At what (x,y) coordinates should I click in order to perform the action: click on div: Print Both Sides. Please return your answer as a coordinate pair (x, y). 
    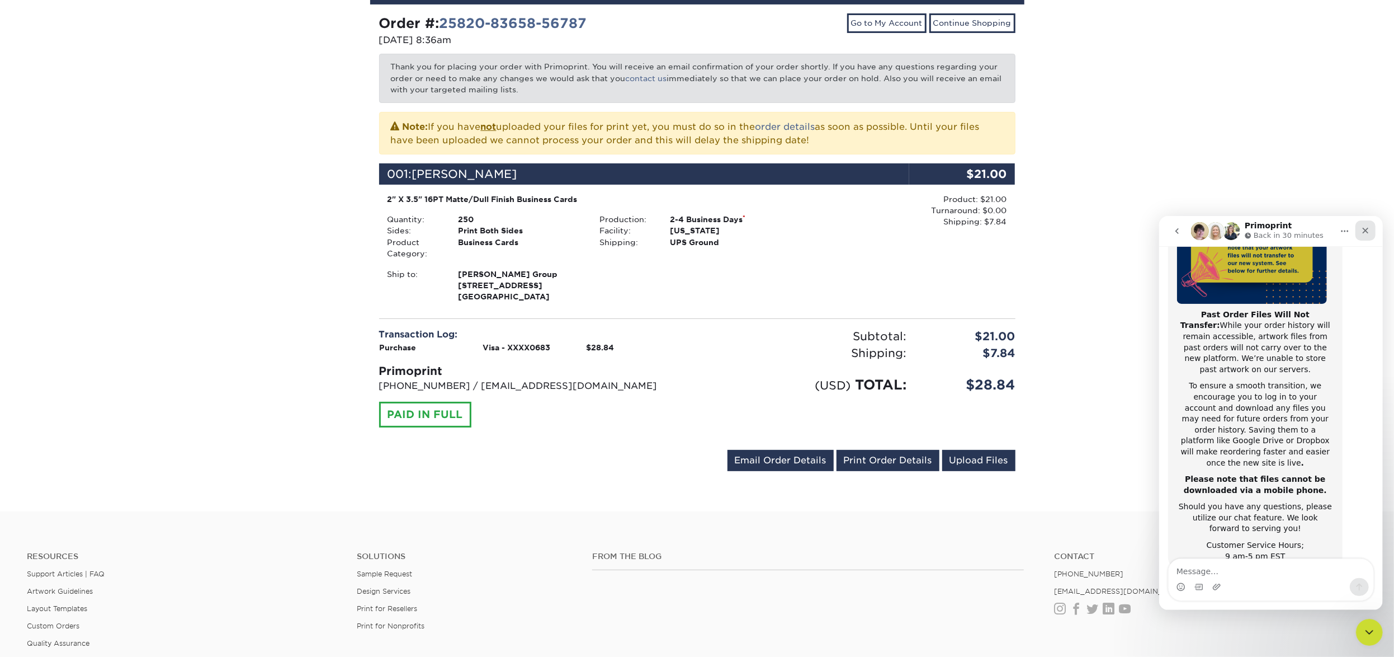
    Looking at the image, I should click on (520, 230).